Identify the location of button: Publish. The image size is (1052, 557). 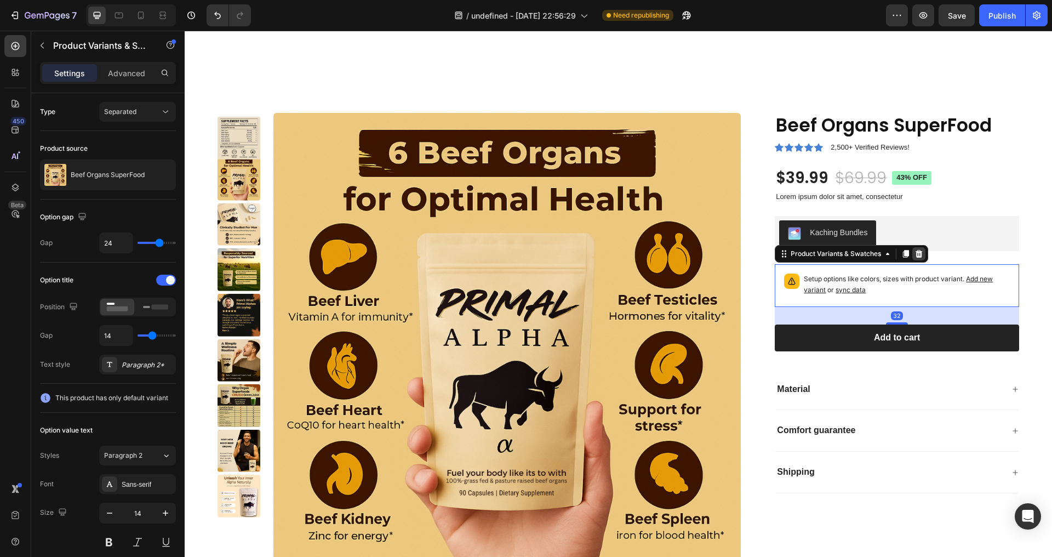
(1002, 15).